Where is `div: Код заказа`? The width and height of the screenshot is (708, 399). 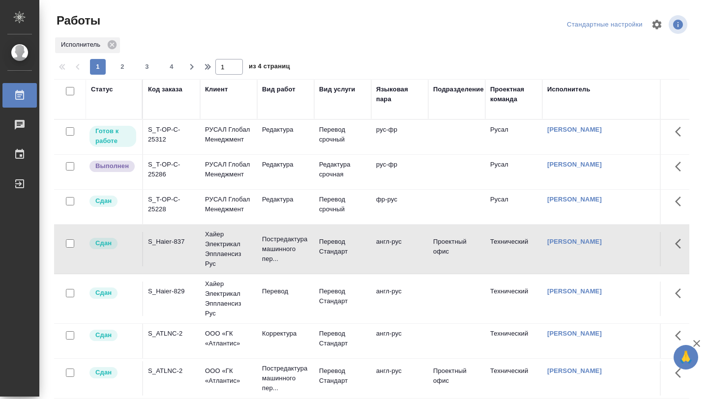 div: Код заказа is located at coordinates (165, 89).